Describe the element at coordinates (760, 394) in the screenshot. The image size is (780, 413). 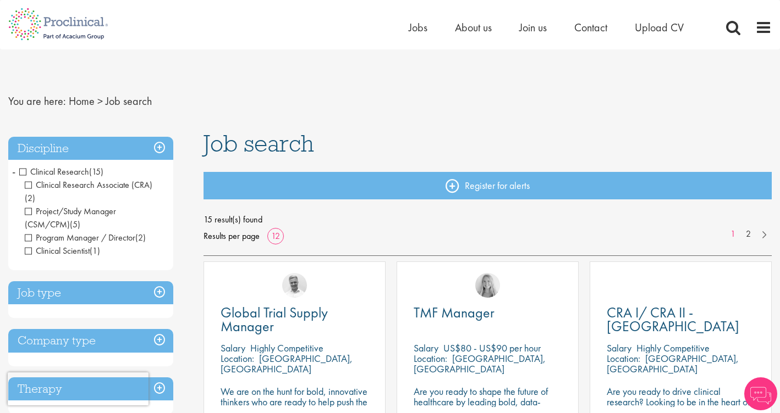
I see `img: Chatbot` at that location.